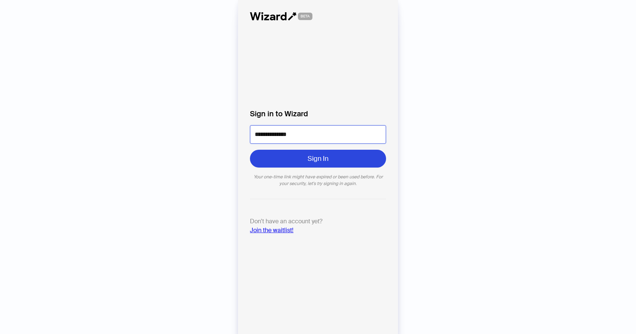 The width and height of the screenshot is (636, 334). What do you see at coordinates (318, 180) in the screenshot?
I see `div: Your one-time link might have expired or been used before. For your security, let's try signing i...` at bounding box center [318, 180].